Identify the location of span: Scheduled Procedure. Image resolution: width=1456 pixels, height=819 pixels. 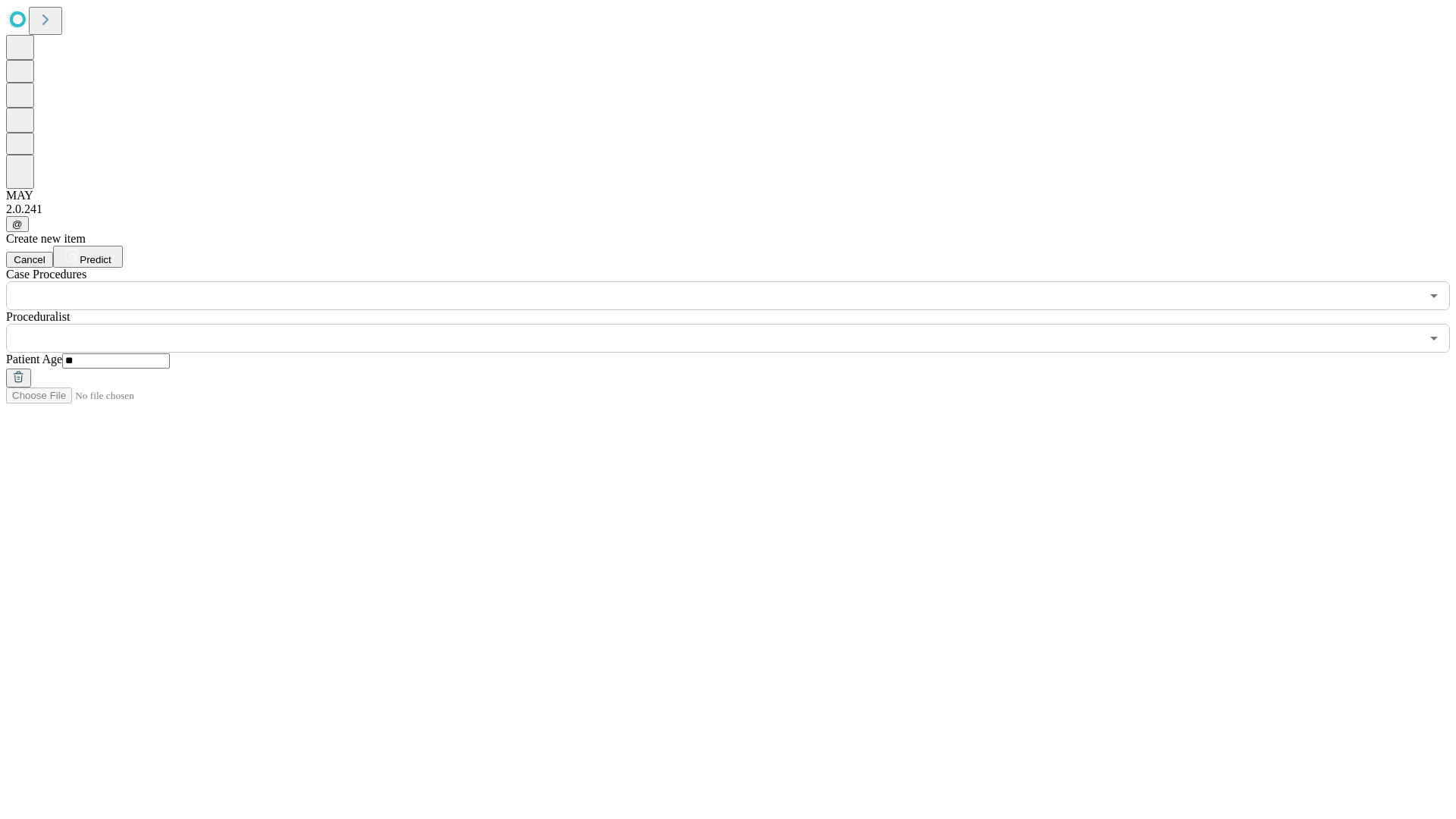
(46, 274).